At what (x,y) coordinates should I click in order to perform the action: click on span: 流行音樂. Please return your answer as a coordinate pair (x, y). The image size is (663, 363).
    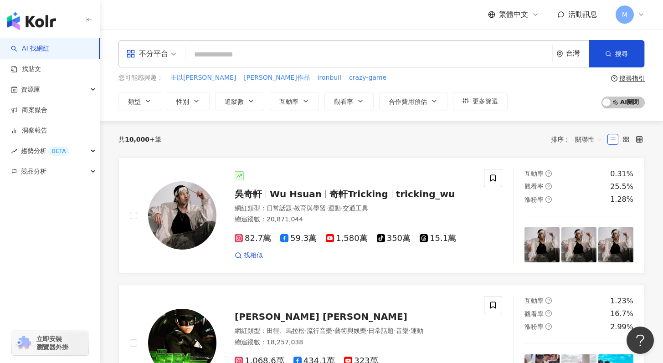
    Looking at the image, I should click on (320, 331).